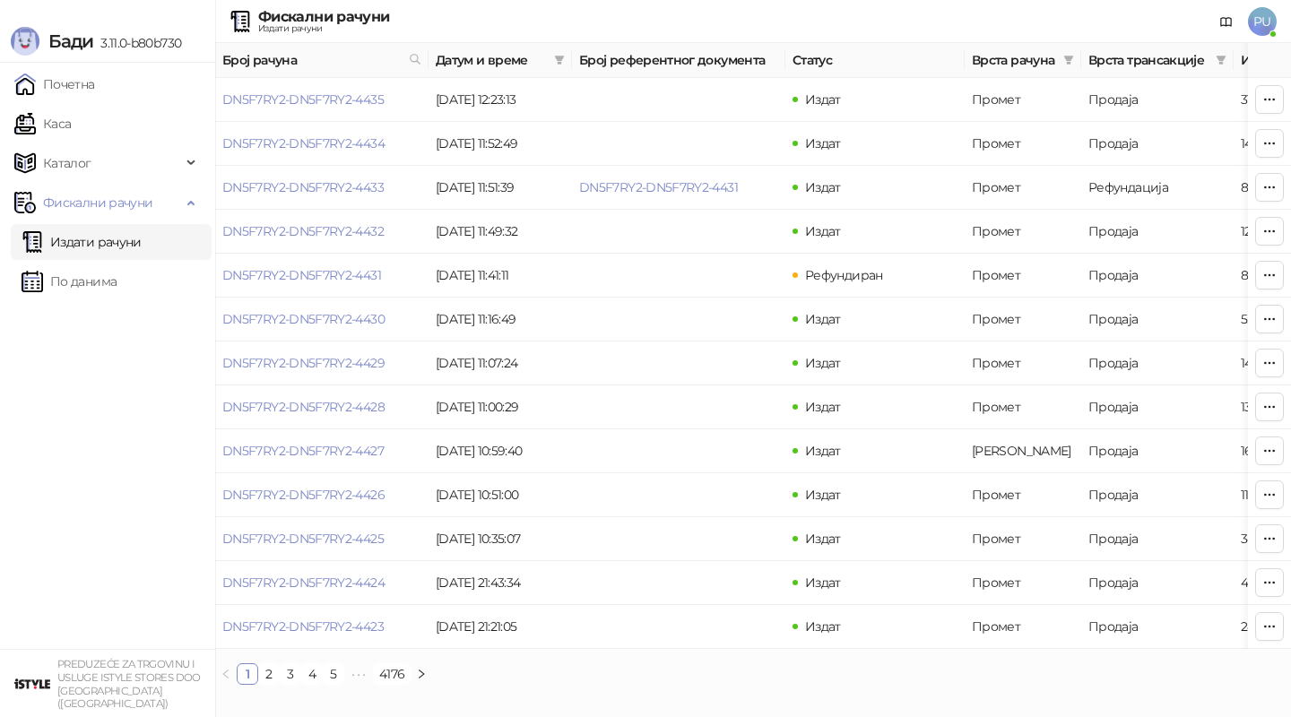 This screenshot has height=717, width=1291. Describe the element at coordinates (324, 17) in the screenshot. I see `div: Фискални рачуни` at that location.